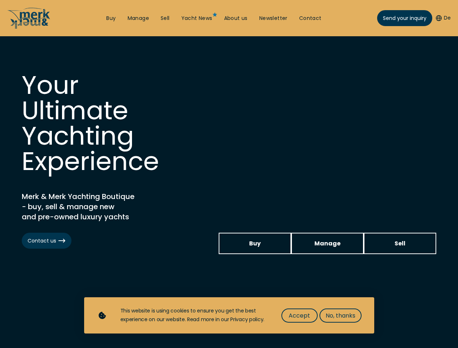 This screenshot has width=458, height=348. I want to click on span: Buy, so click(255, 244).